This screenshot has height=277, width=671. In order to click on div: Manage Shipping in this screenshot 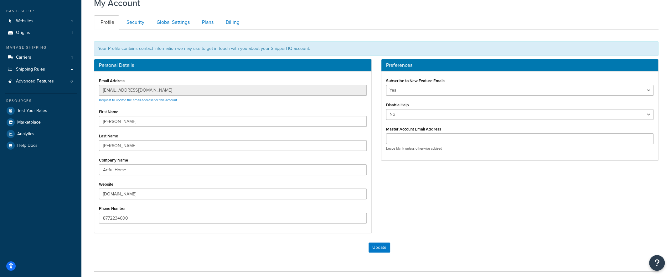, I will do `click(41, 47)`.